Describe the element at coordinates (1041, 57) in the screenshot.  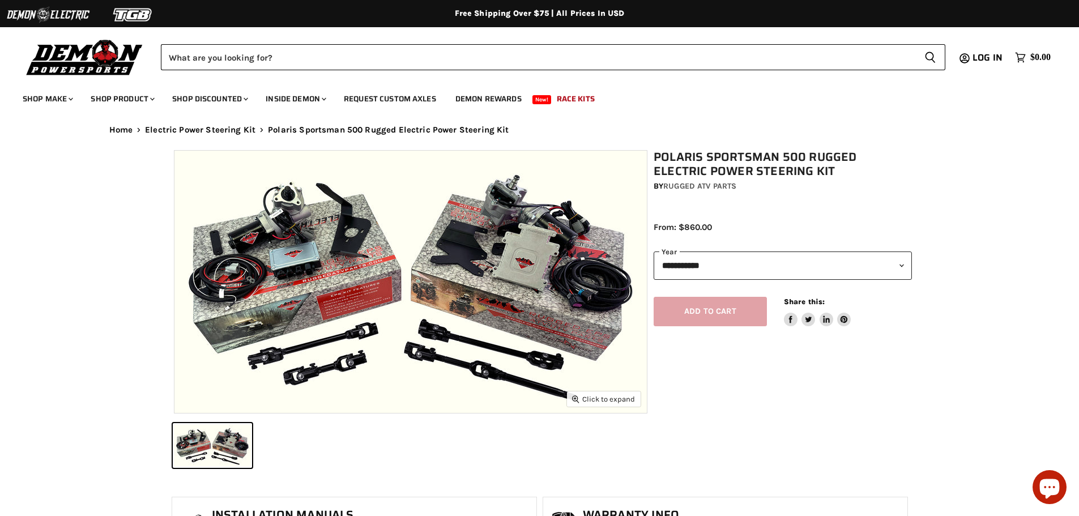
I see `span: $0.00` at that location.